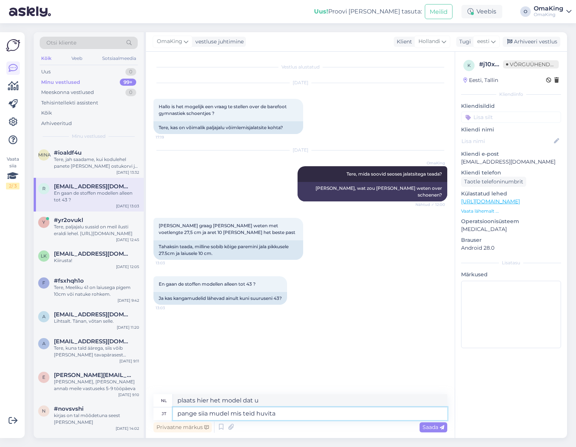 The image size is (576, 447). What do you see at coordinates (511, 117) in the screenshot?
I see `input: Lisa silt` at bounding box center [511, 117].